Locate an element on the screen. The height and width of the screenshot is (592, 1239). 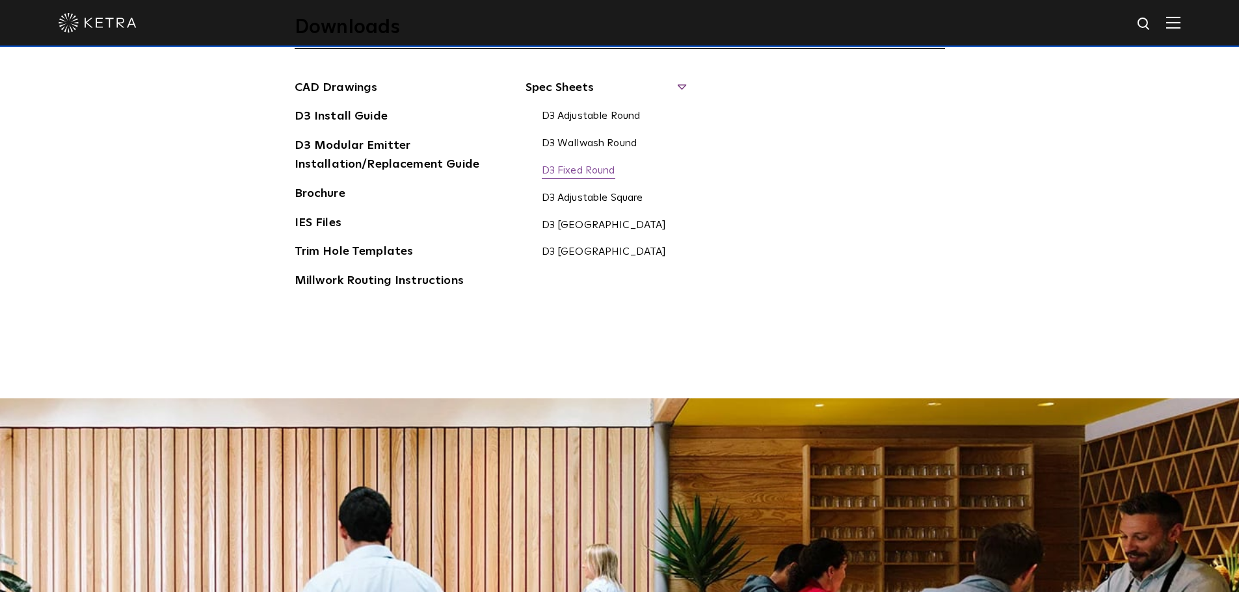
a: Trim Hole Templates is located at coordinates (354, 253).